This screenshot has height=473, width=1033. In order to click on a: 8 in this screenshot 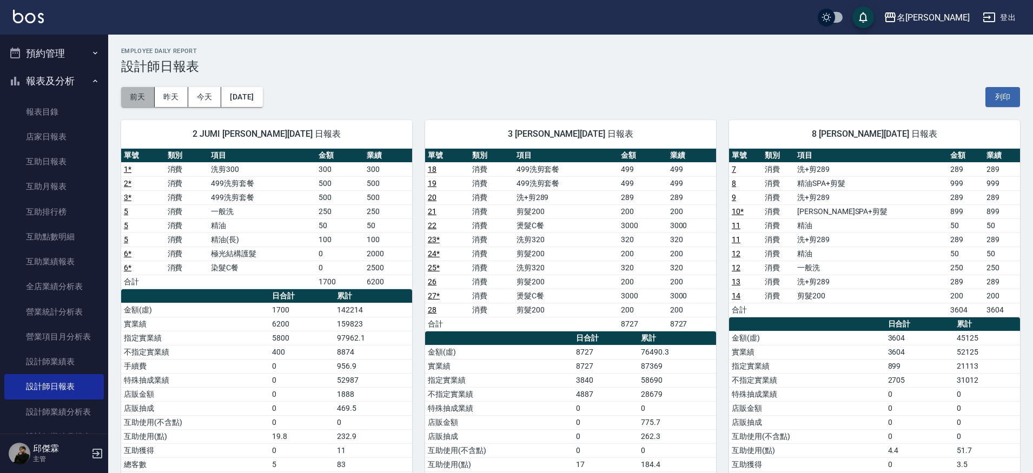, I will do `click(734, 183)`.